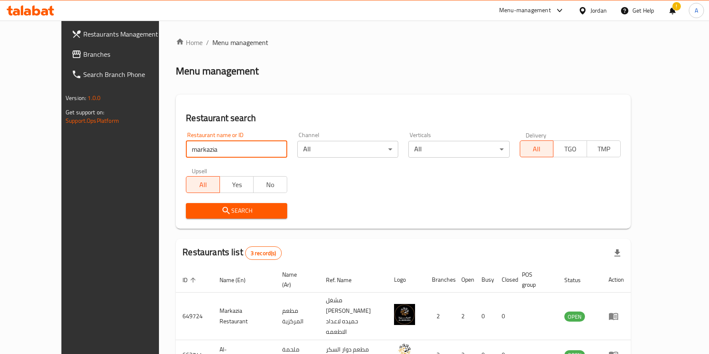 This screenshot has height=354, width=709. What do you see at coordinates (270, 185) in the screenshot?
I see `span: No` at bounding box center [270, 185].